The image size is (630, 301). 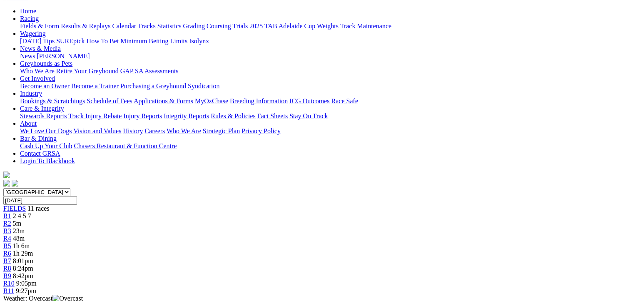 I want to click on a: Integrity Reports, so click(x=186, y=116).